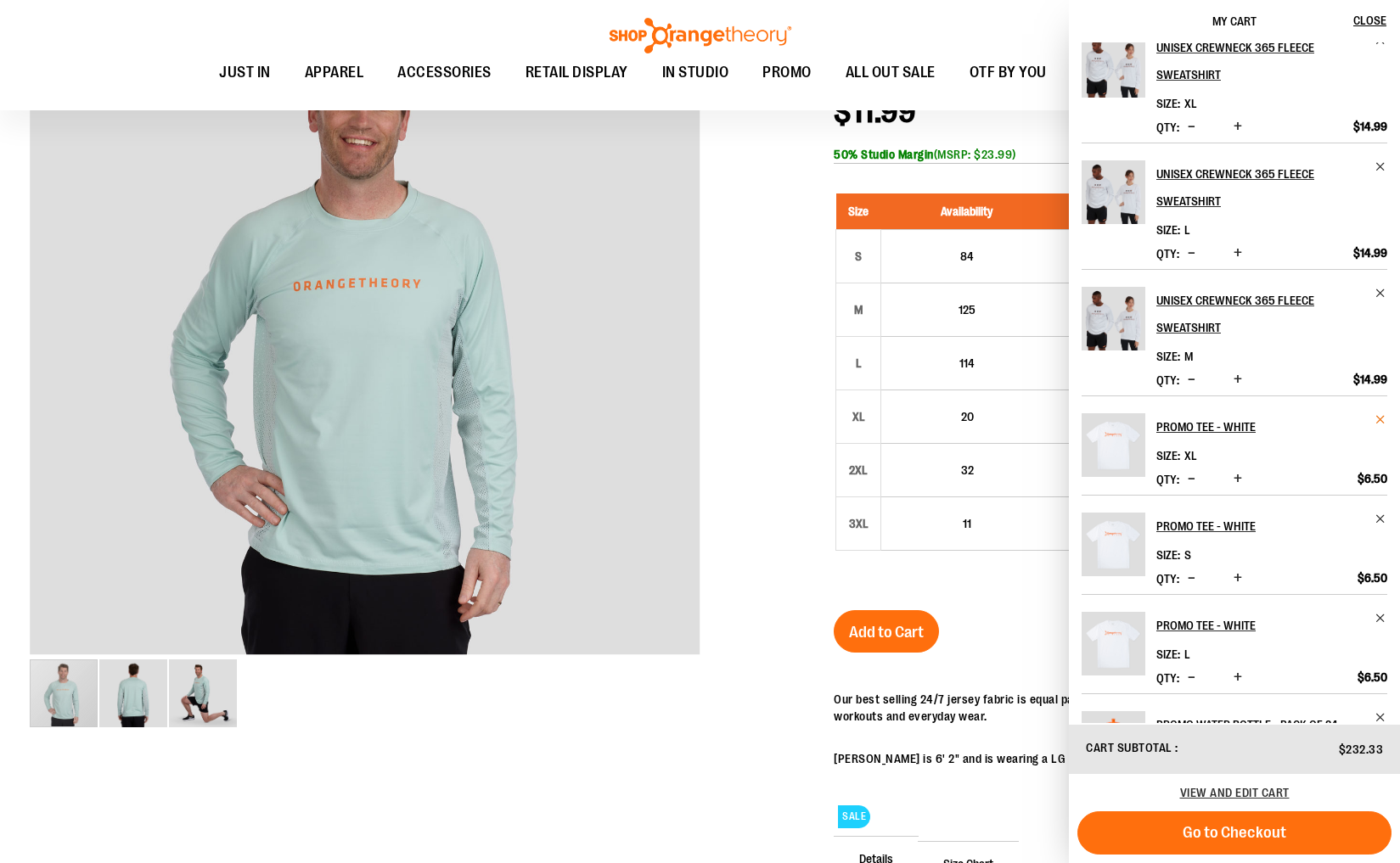 The image size is (1400, 863). Describe the element at coordinates (696, 72) in the screenshot. I see `span: IN STUDIO` at that location.